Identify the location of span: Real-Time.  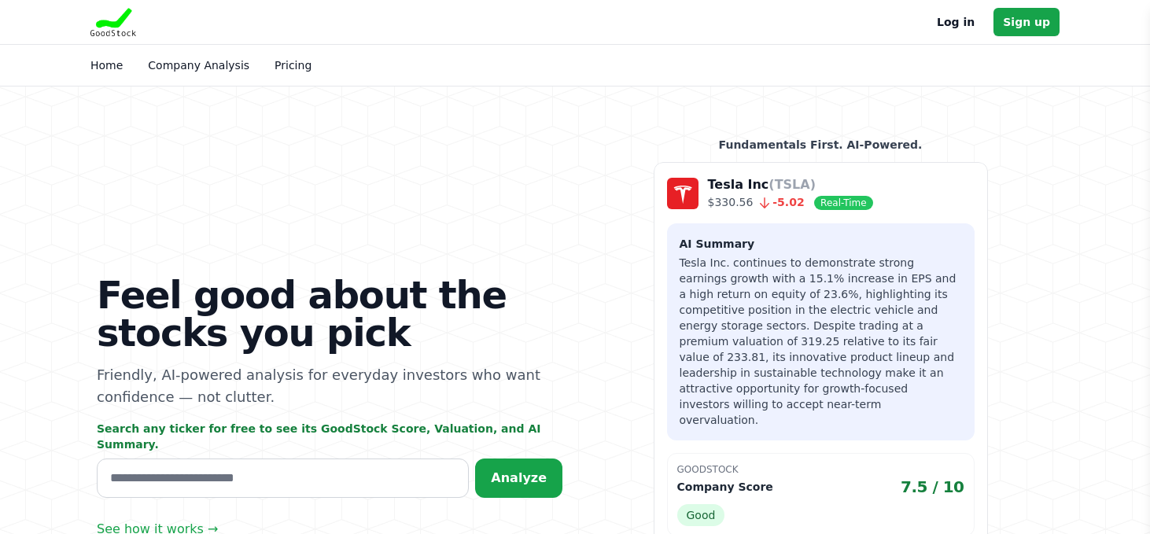
(843, 203).